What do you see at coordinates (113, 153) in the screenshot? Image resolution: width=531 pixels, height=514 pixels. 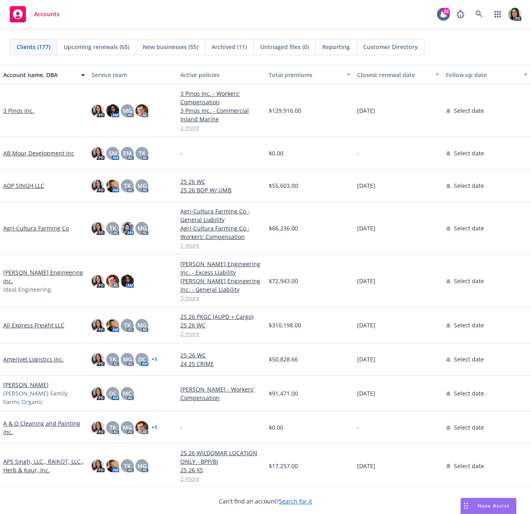 I see `span: SM` at bounding box center [113, 153].